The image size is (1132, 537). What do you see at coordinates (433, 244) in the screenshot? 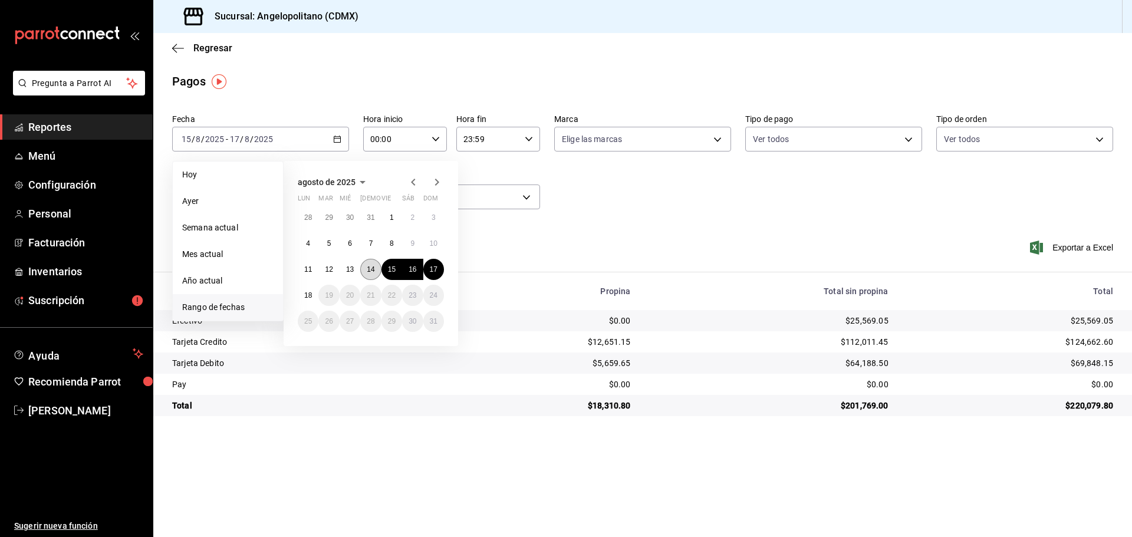
I see `button: 10 de agosto de 2025` at bounding box center [433, 244].